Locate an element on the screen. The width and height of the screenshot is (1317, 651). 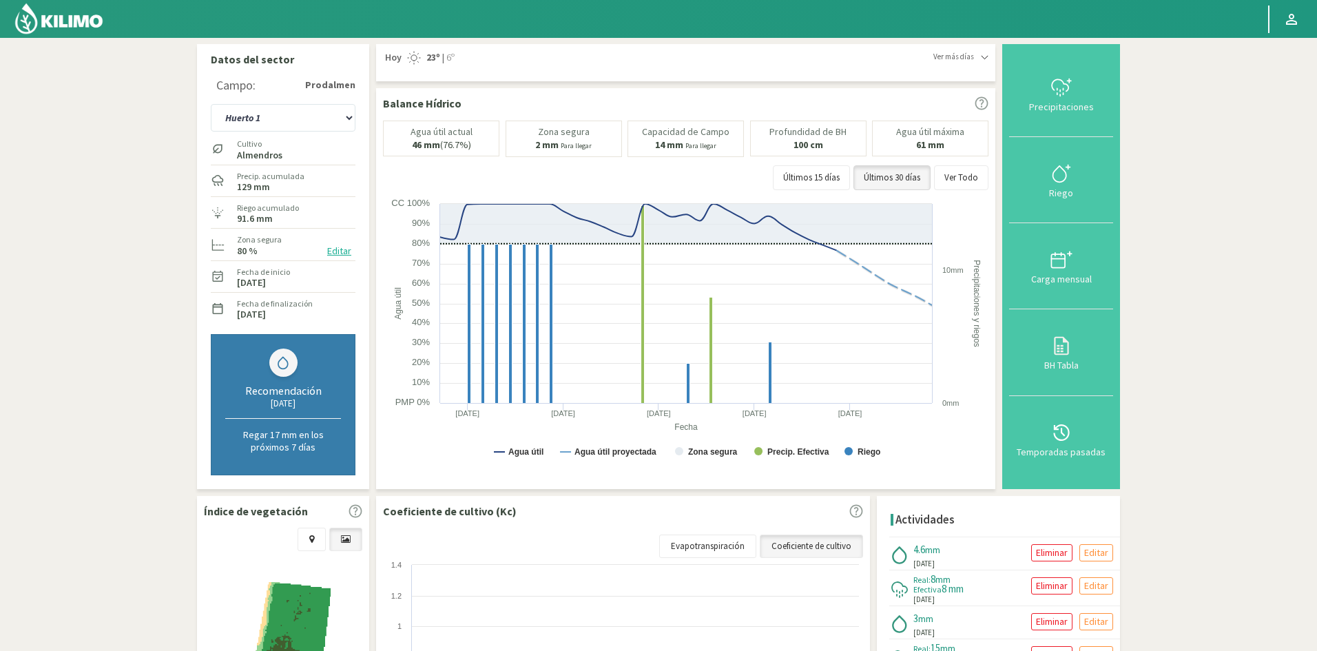
p: Agua útil actual is located at coordinates (442, 132).